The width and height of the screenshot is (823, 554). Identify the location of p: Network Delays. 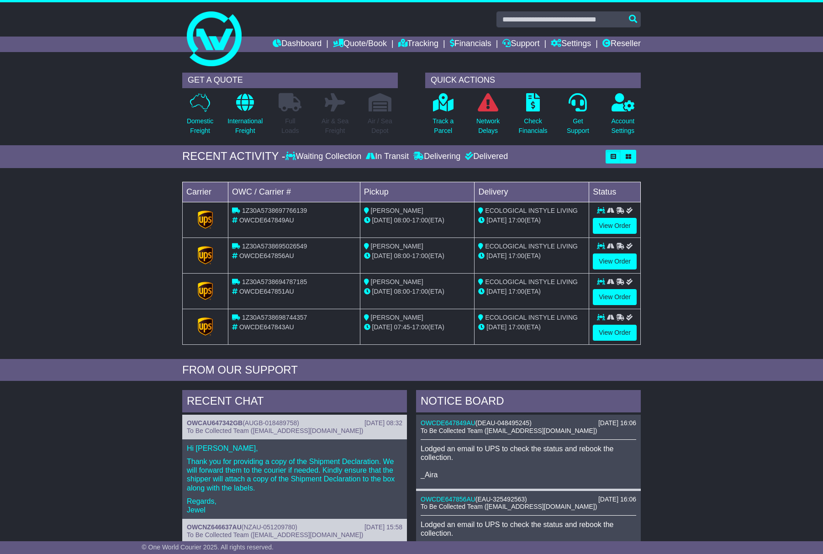
(488, 126).